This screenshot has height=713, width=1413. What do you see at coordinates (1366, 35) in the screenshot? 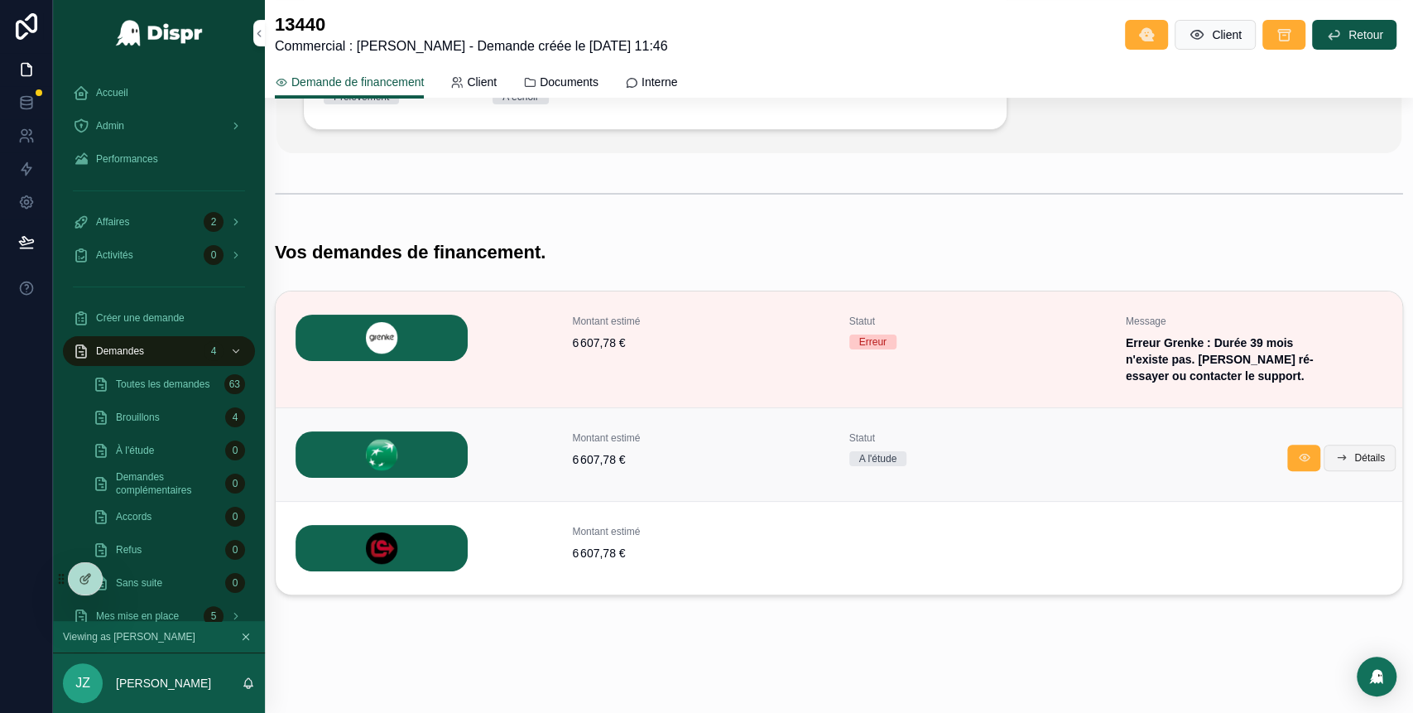
I see `span: Retour` at bounding box center [1366, 35].